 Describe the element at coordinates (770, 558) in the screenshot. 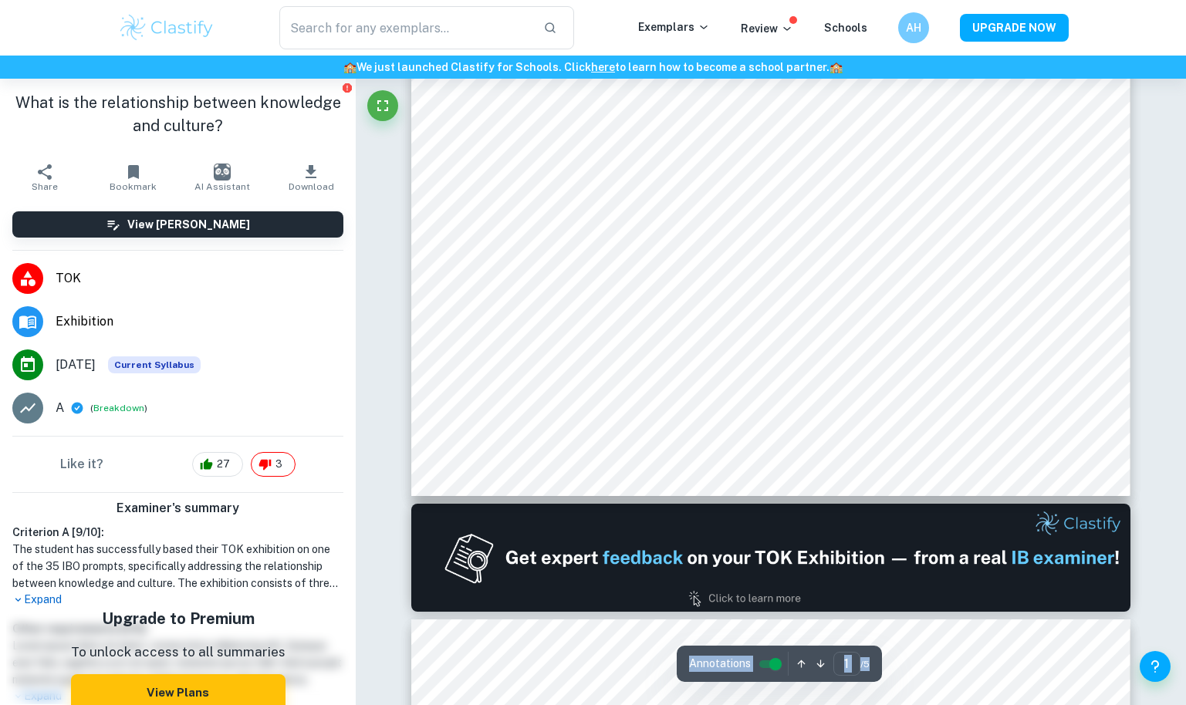

I see `a: Ad` at that location.